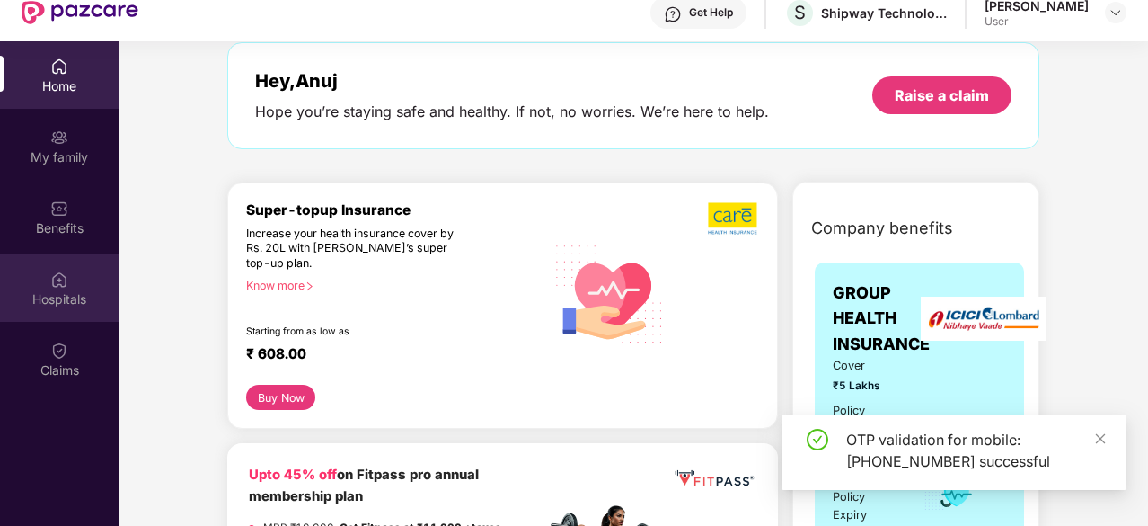 The width and height of the screenshot is (1148, 526). Describe the element at coordinates (395, 209) in the screenshot. I see `div: Super-topup Insurance` at that location.